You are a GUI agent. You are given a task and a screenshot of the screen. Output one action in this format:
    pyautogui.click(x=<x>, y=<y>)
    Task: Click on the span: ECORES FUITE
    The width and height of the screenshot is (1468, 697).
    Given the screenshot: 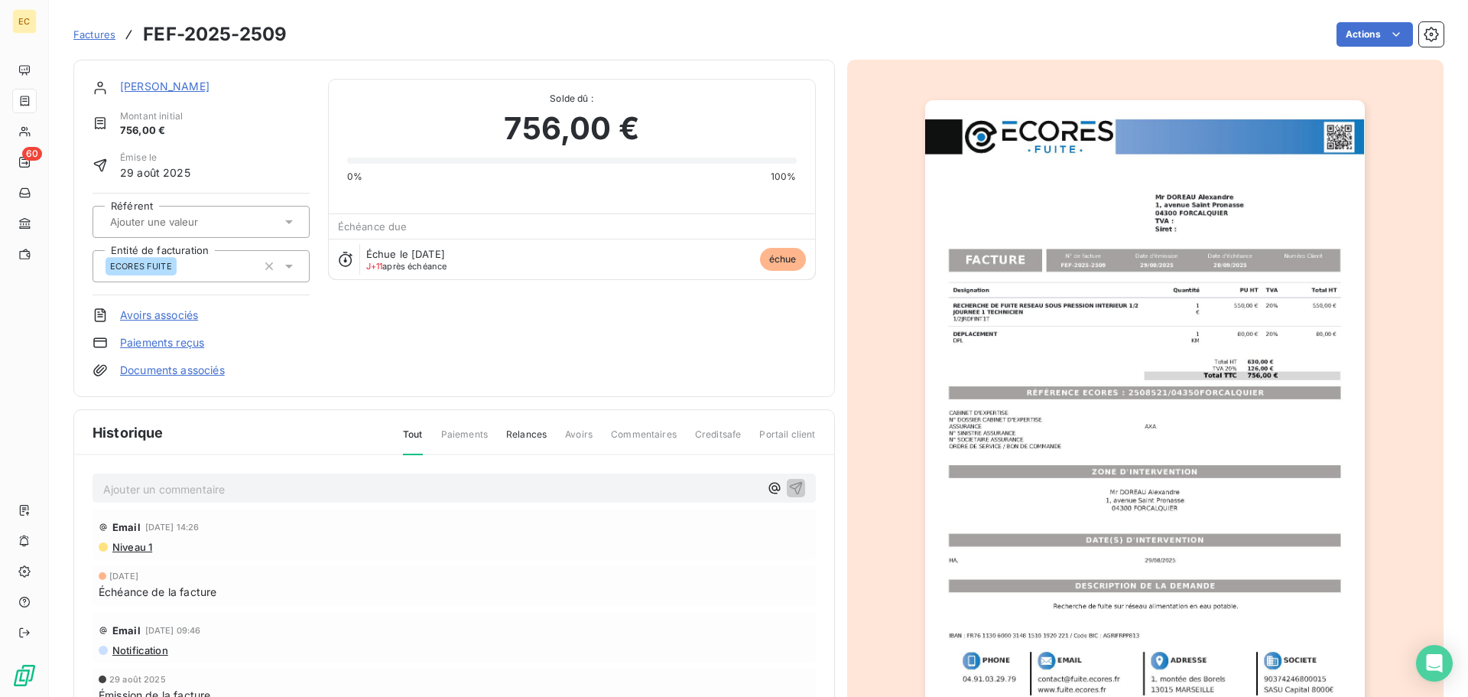 What is the action you would take?
    pyautogui.click(x=141, y=266)
    